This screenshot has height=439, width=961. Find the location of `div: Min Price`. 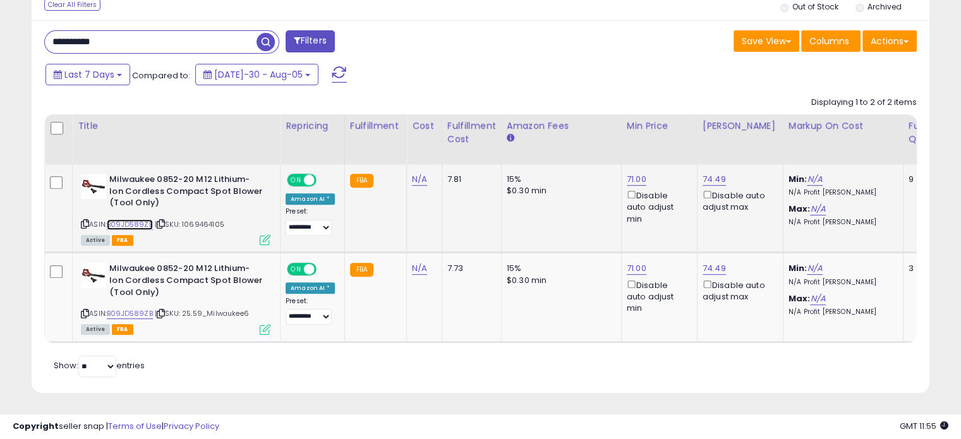

div: Min Price is located at coordinates (659, 126).